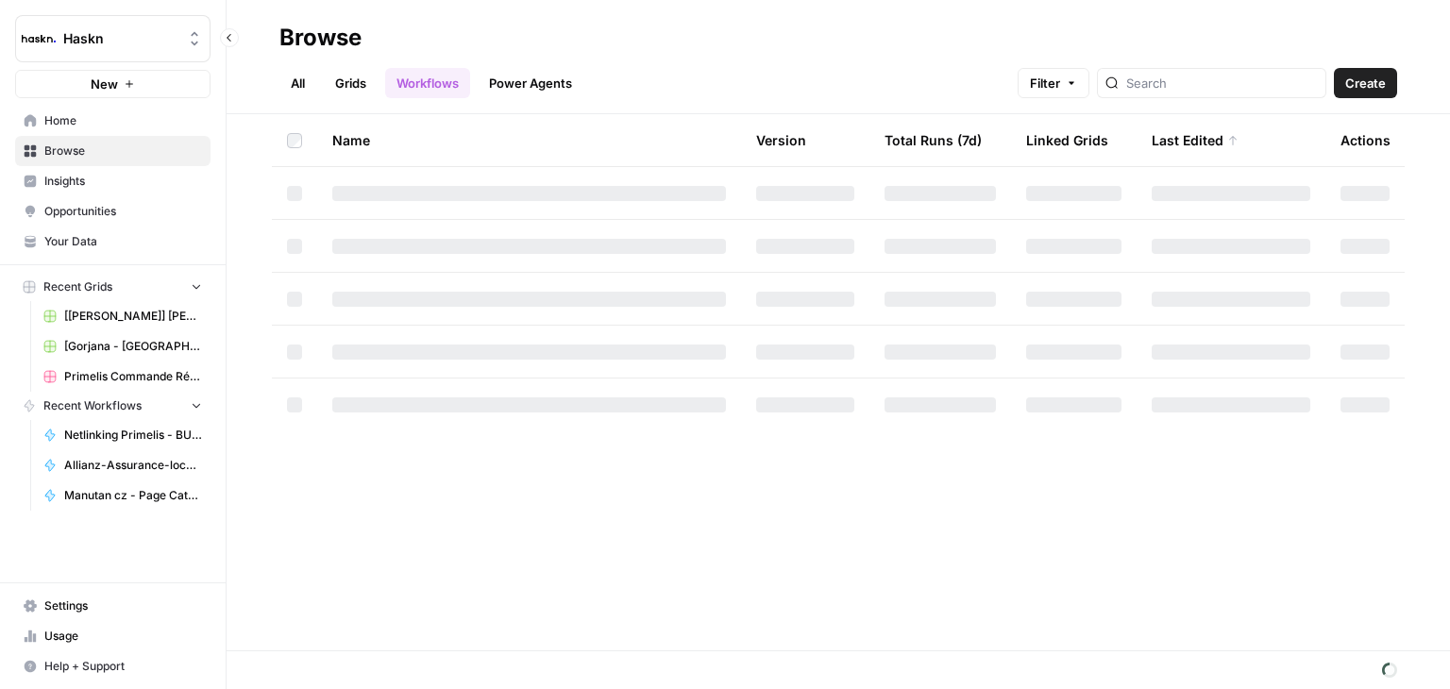 The height and width of the screenshot is (689, 1450). I want to click on span: Browse, so click(123, 151).